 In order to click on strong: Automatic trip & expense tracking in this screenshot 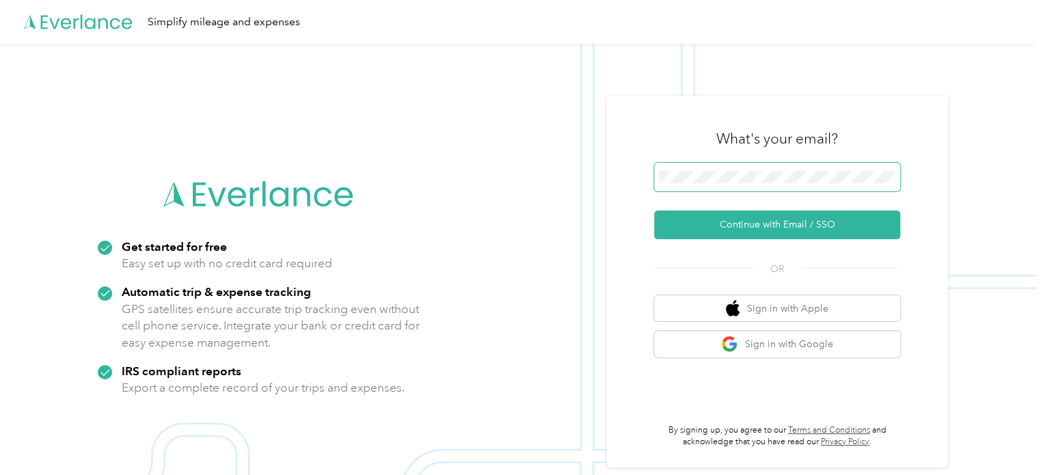, I will do `click(216, 291)`.